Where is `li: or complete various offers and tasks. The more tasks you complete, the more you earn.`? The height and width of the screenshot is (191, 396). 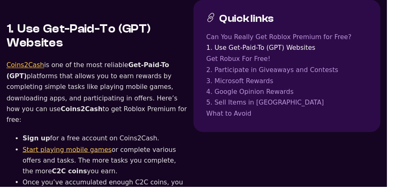
li: or complete various offers and tasks. The more tasks you complete, the more you earn. is located at coordinates (107, 165).